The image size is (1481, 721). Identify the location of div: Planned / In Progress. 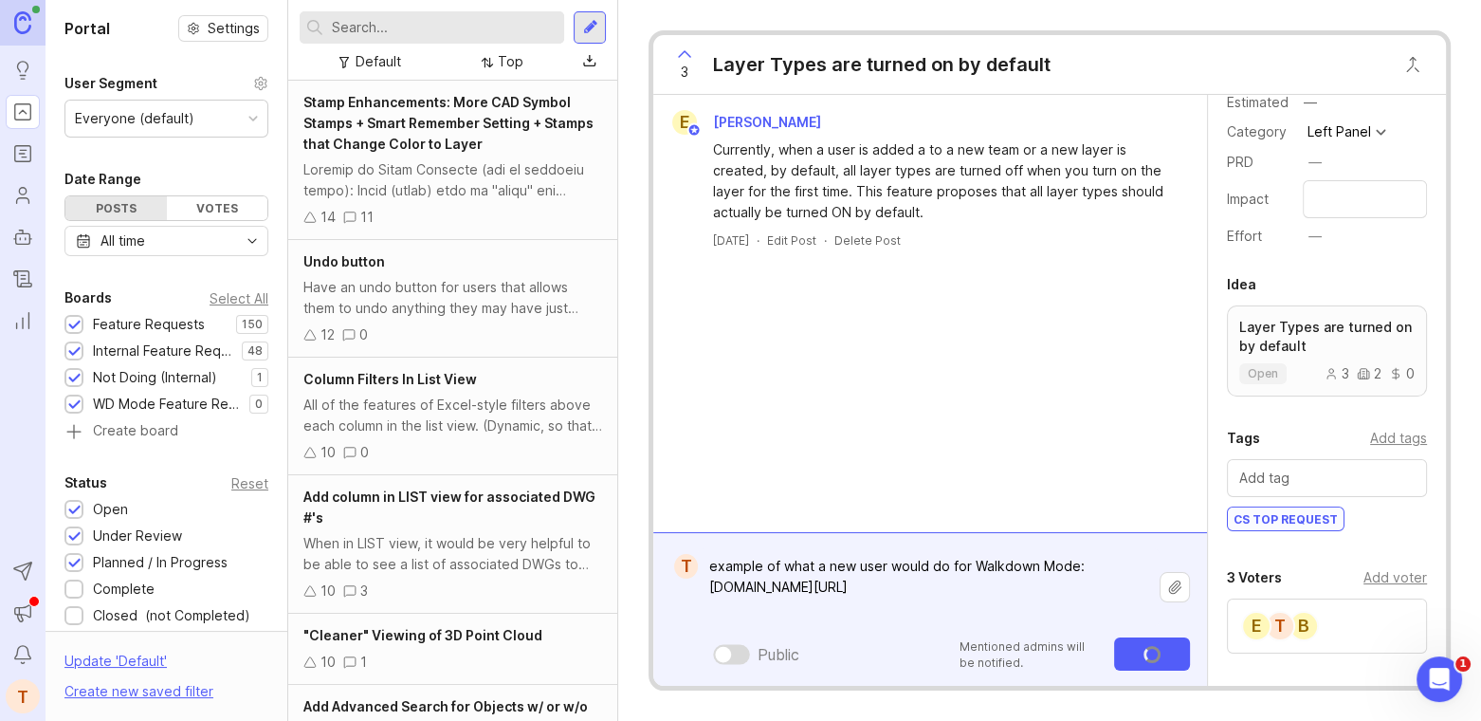
(160, 562).